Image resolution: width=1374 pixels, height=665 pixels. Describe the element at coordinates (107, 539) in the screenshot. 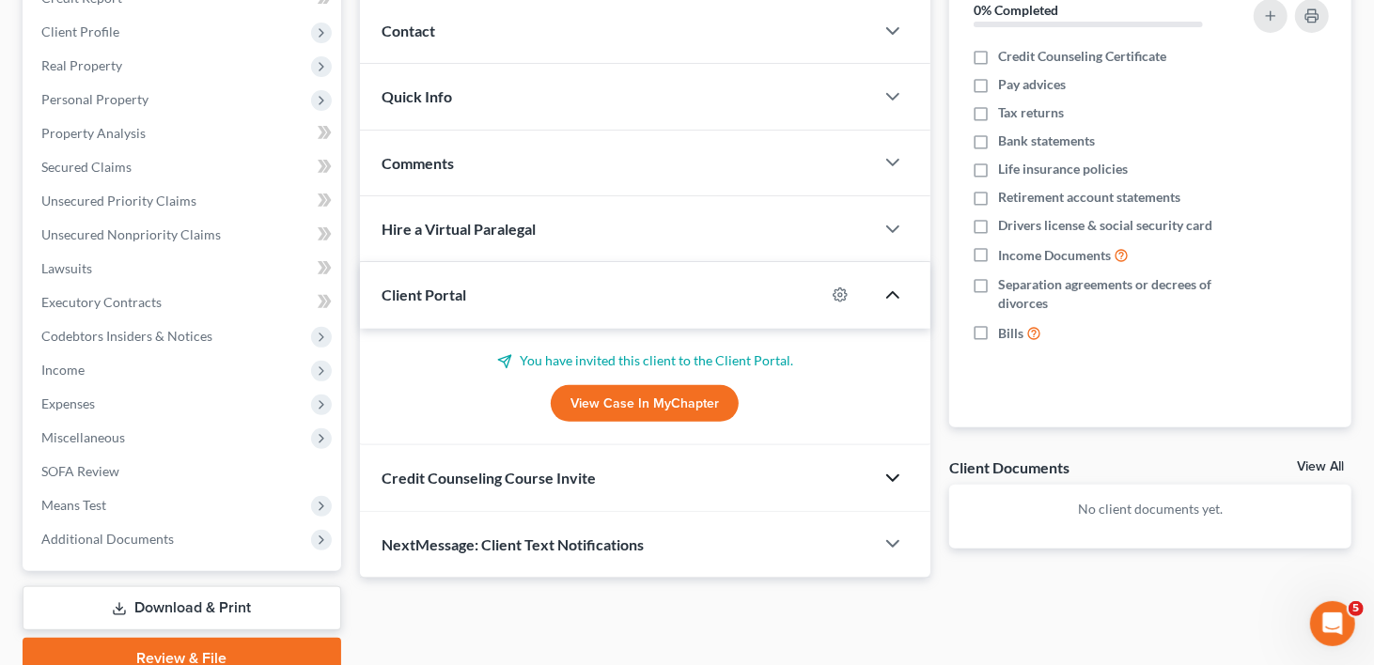

I see `span: Additional Documents` at that location.